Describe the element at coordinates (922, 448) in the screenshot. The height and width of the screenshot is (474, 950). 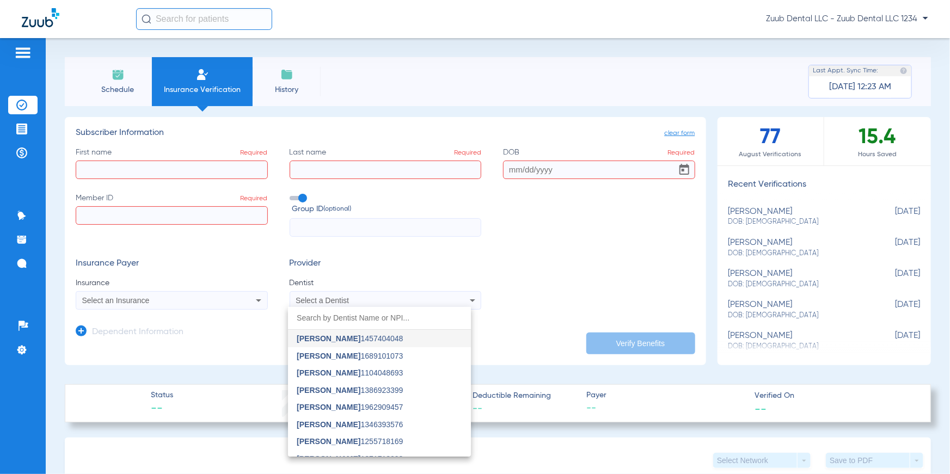
I see `div: Chat Widget` at that location.